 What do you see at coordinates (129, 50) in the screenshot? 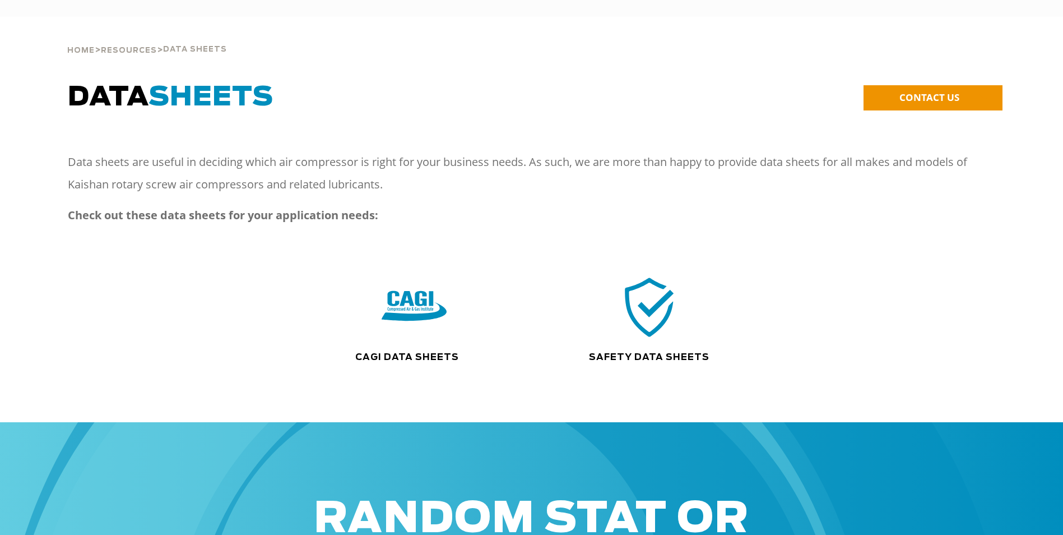
I see `span: Resources` at bounding box center [129, 50].